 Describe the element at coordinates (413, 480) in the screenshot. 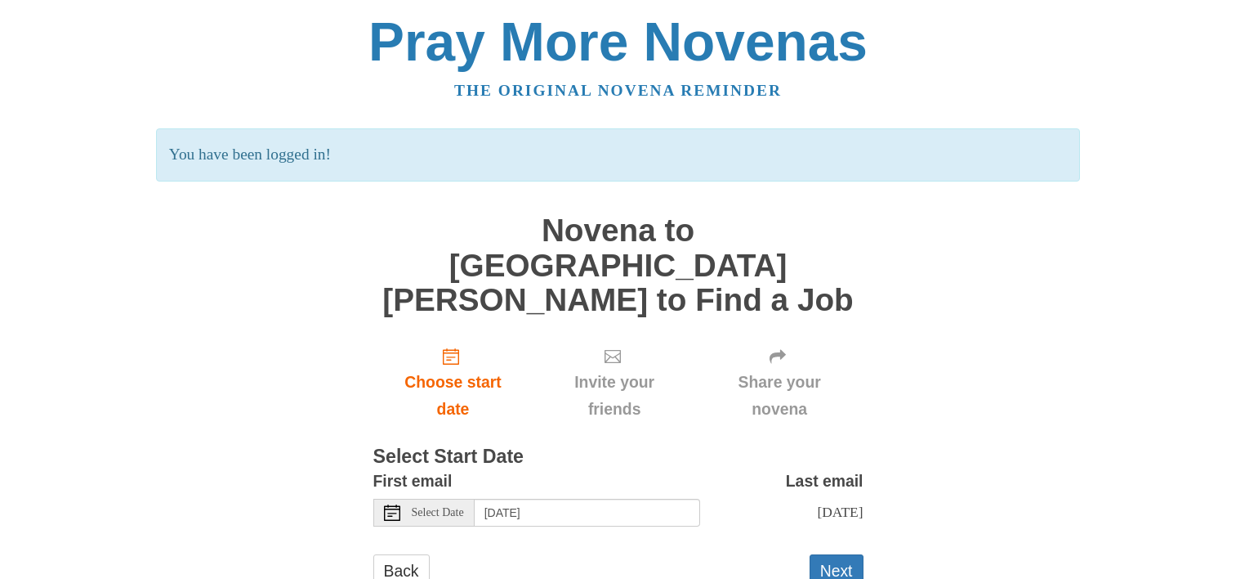

I see `label: First email` at that location.